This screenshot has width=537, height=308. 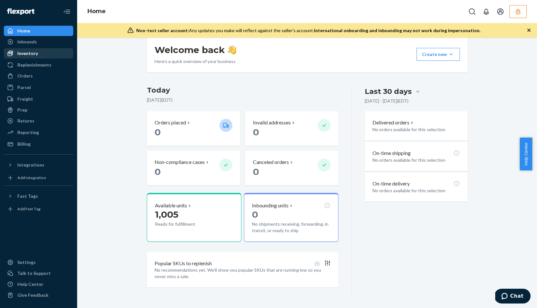 What do you see at coordinates (438, 54) in the screenshot?
I see `button: Create new` at bounding box center [438, 54].